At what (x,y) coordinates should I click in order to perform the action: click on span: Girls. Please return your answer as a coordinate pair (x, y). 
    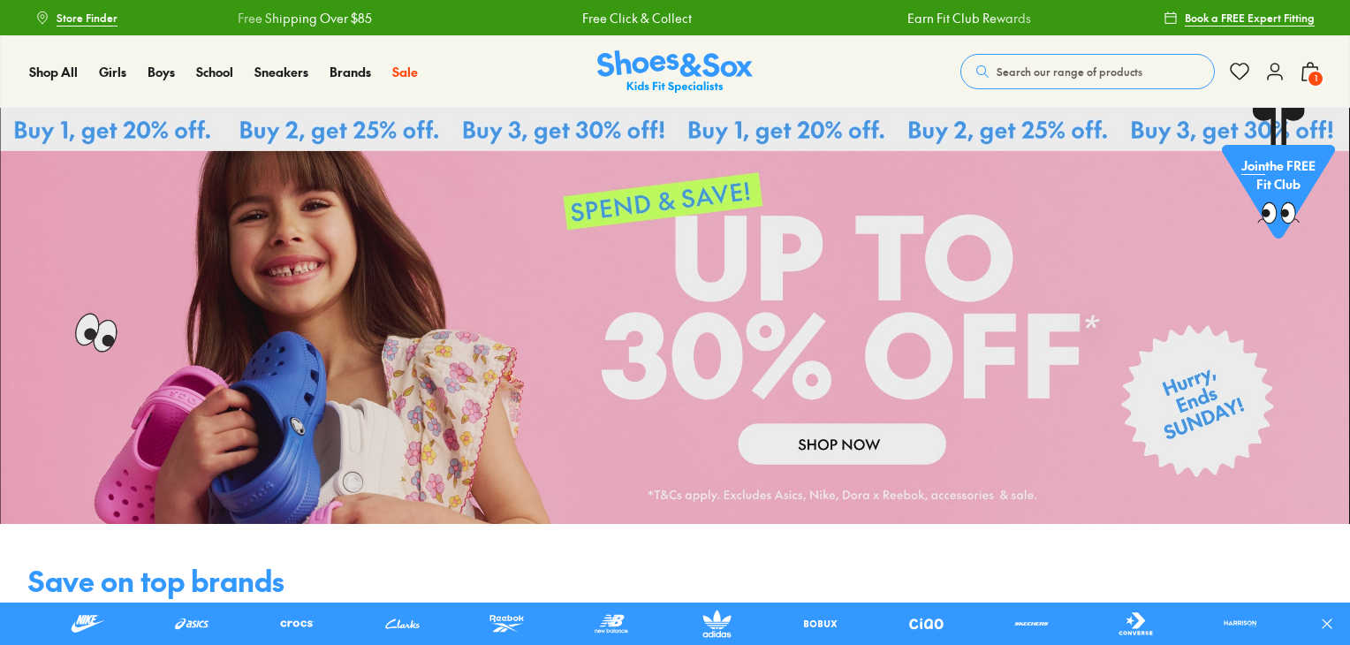
    Looking at the image, I should click on (112, 72).